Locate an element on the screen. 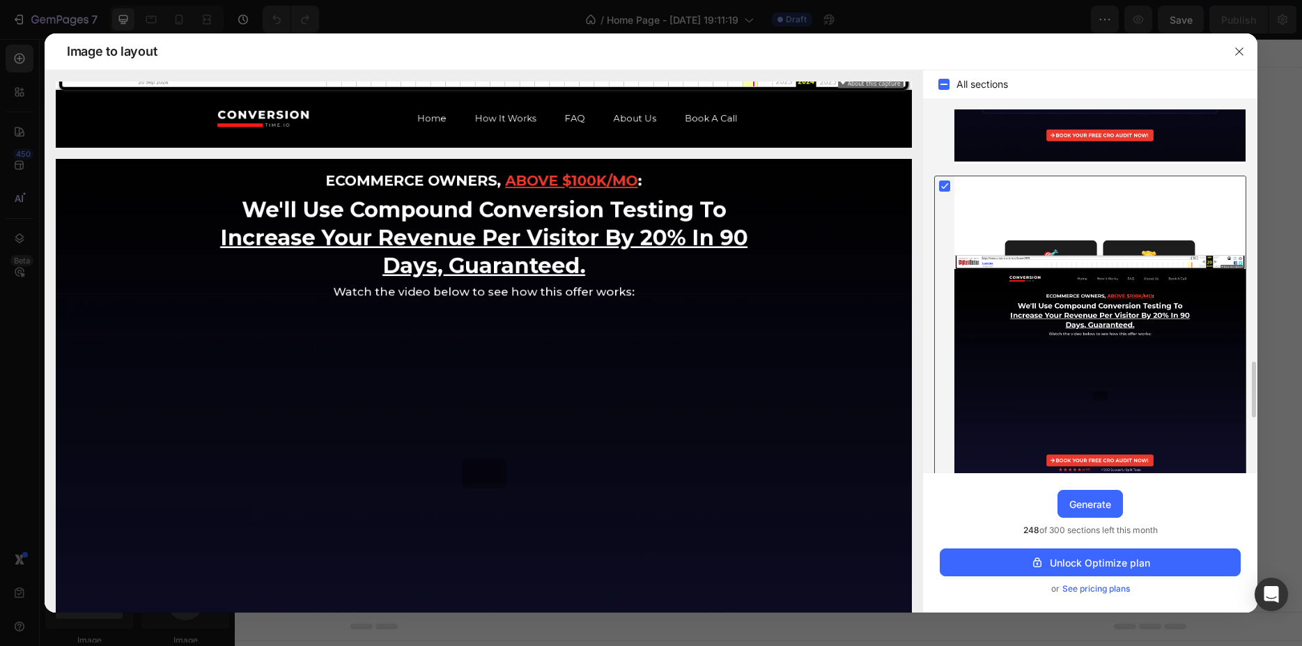 Image resolution: width=1302 pixels, height=646 pixels. span: of 300 sections left this month is located at coordinates (1090, 530).